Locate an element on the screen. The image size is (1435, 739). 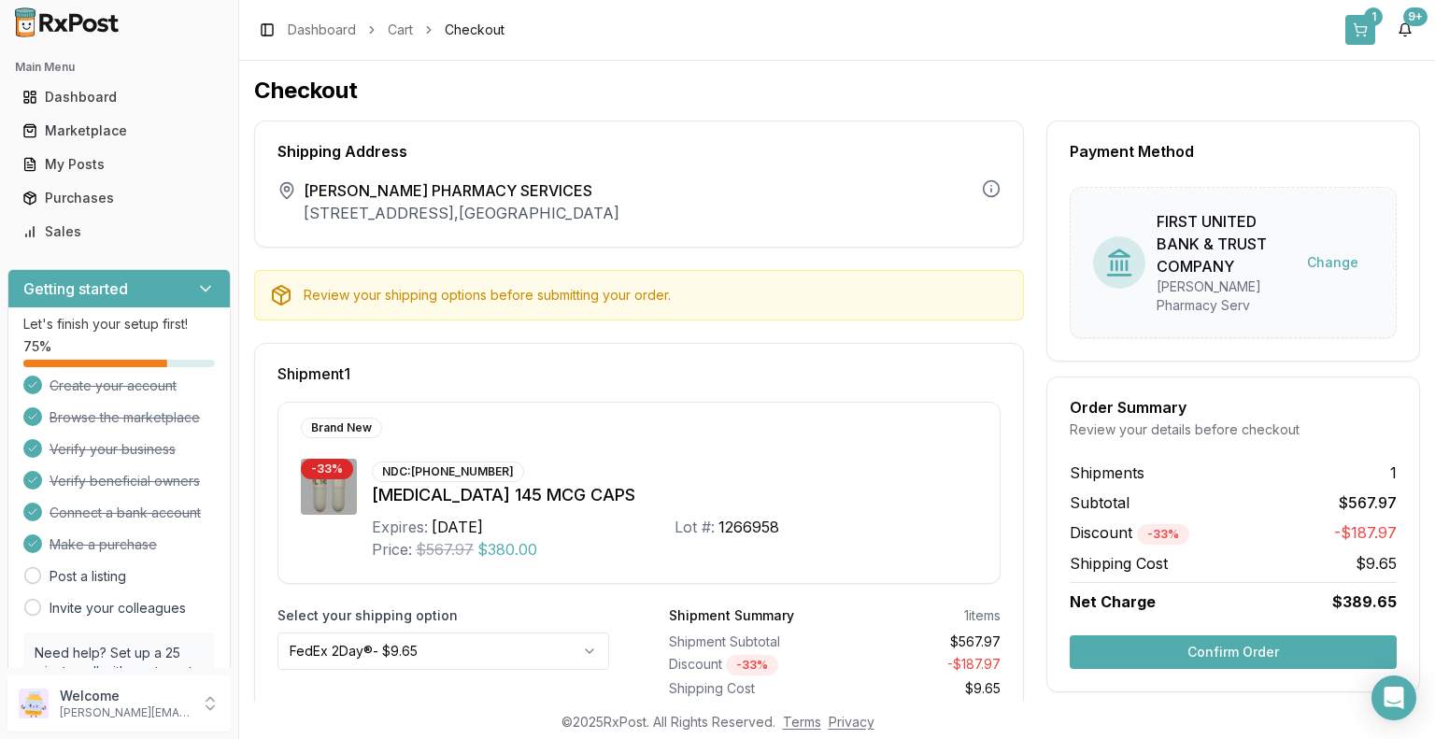
div: Dashboard is located at coordinates (119, 97).